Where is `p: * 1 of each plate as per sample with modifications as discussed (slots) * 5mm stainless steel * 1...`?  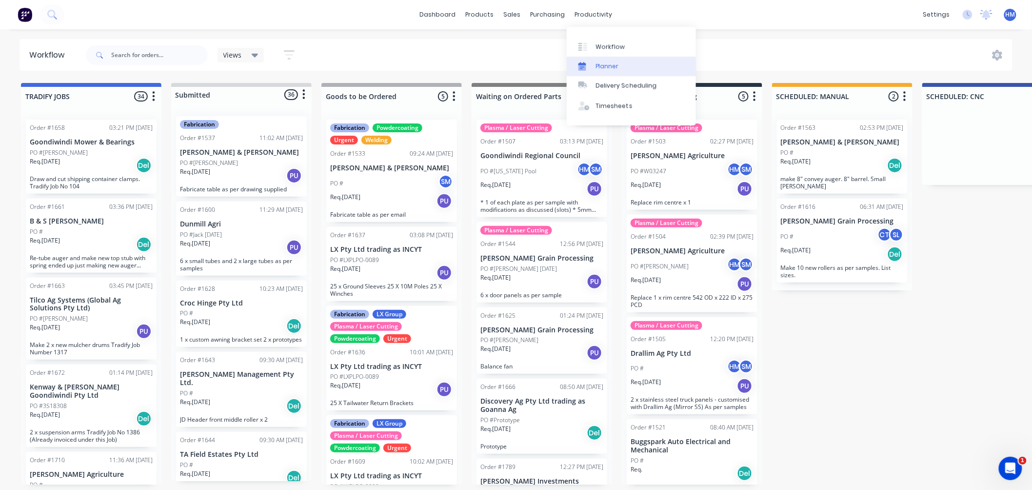 p: * 1 of each plate as per sample with modifications as discussed (slots) * 5mm stainless steel * 1... is located at coordinates (542, 206).